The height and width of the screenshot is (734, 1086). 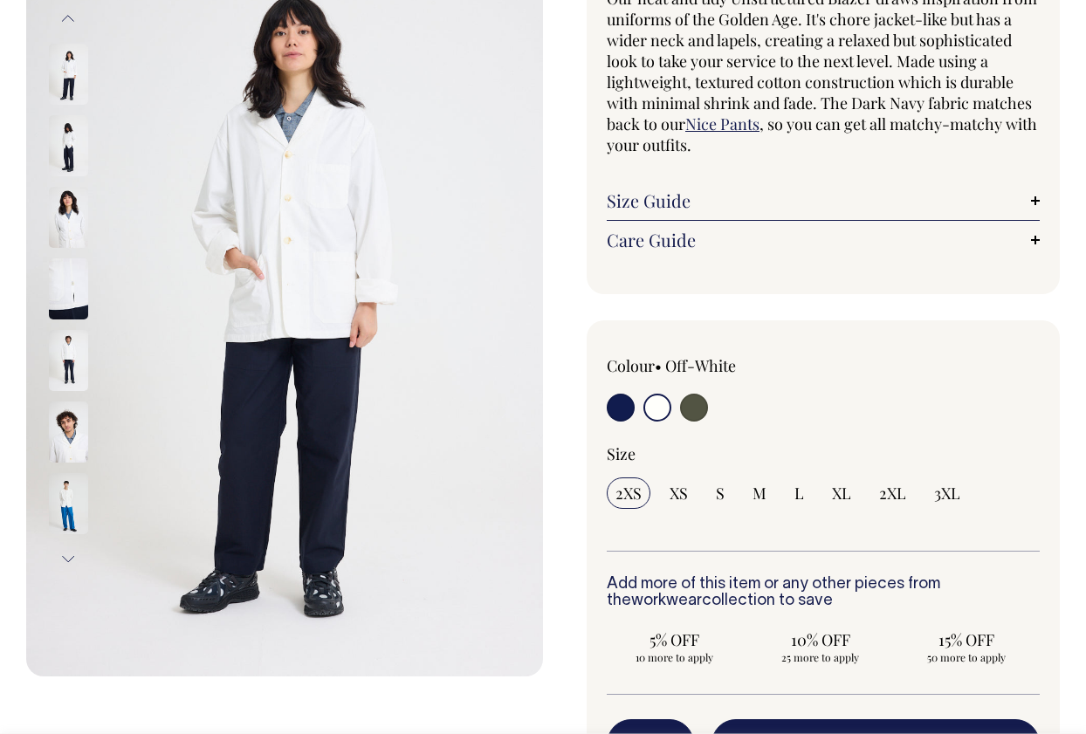 What do you see at coordinates (822, 134) in the screenshot?
I see `span: , so you can get all matchy-matchy with your outfits.` at bounding box center [822, 134].